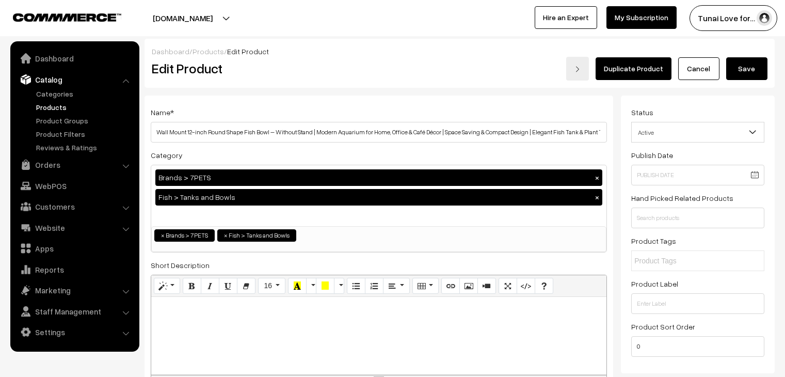  I want to click on label: Category, so click(167, 155).